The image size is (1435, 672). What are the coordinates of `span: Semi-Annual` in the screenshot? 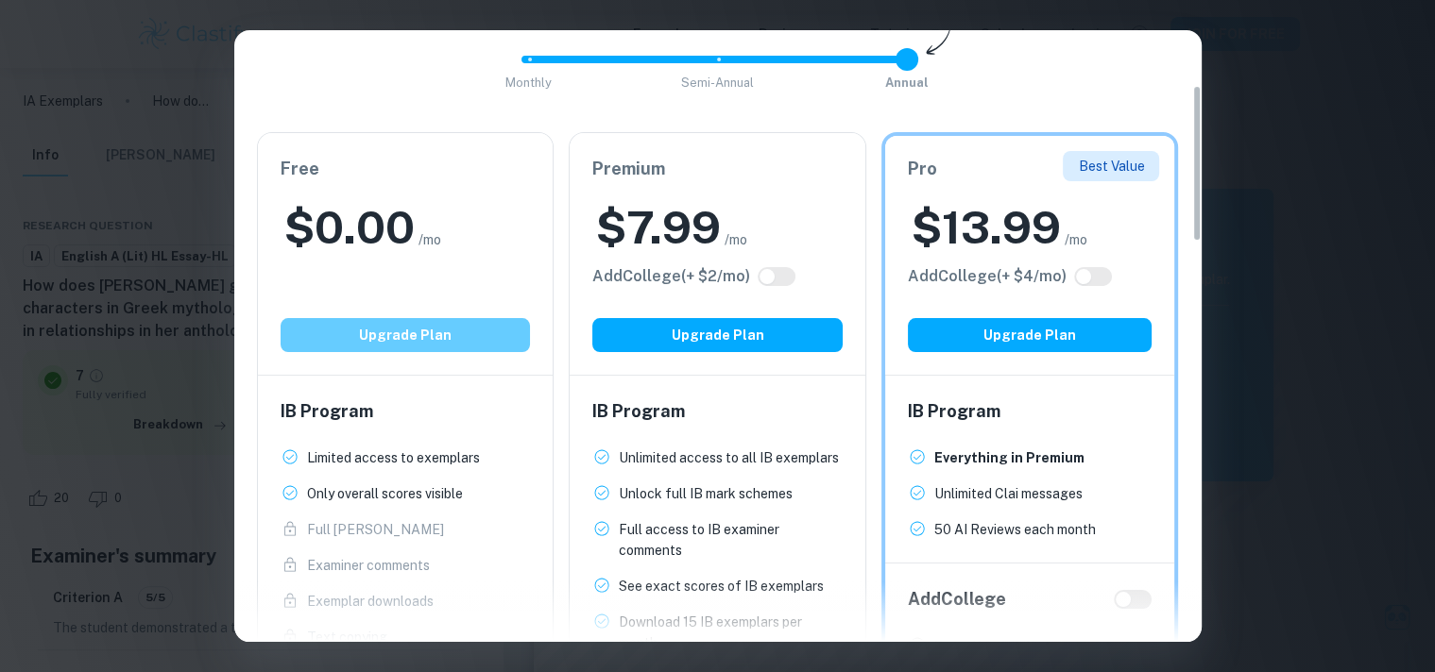 It's located at (717, 82).